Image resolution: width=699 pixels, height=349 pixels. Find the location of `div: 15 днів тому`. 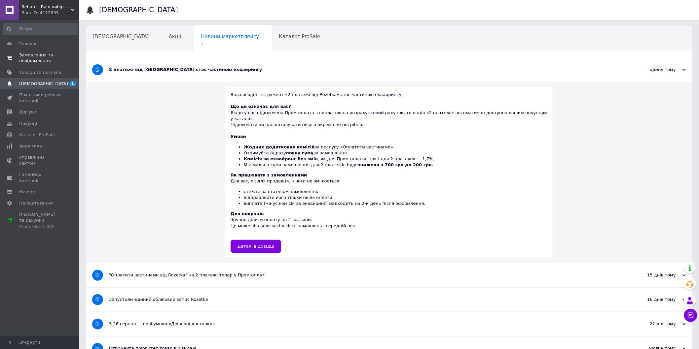

div: 15 днів тому is located at coordinates (653, 275).